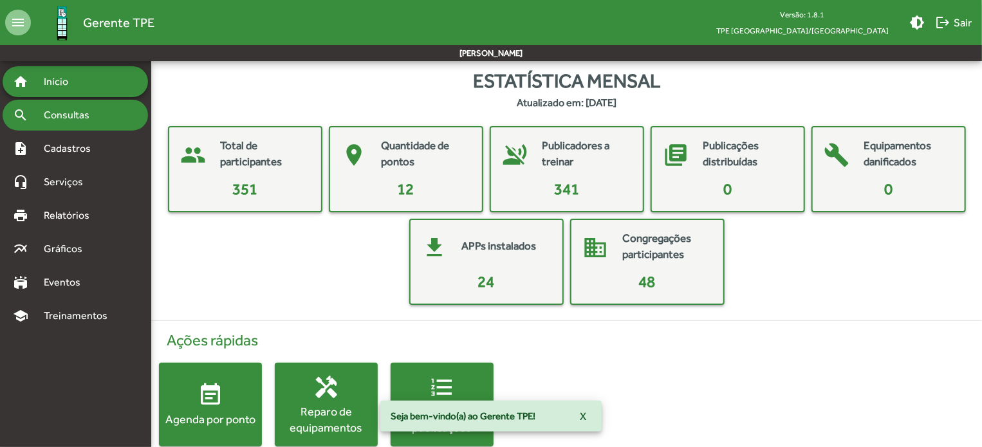  I want to click on span: Cadastros, so click(71, 149).